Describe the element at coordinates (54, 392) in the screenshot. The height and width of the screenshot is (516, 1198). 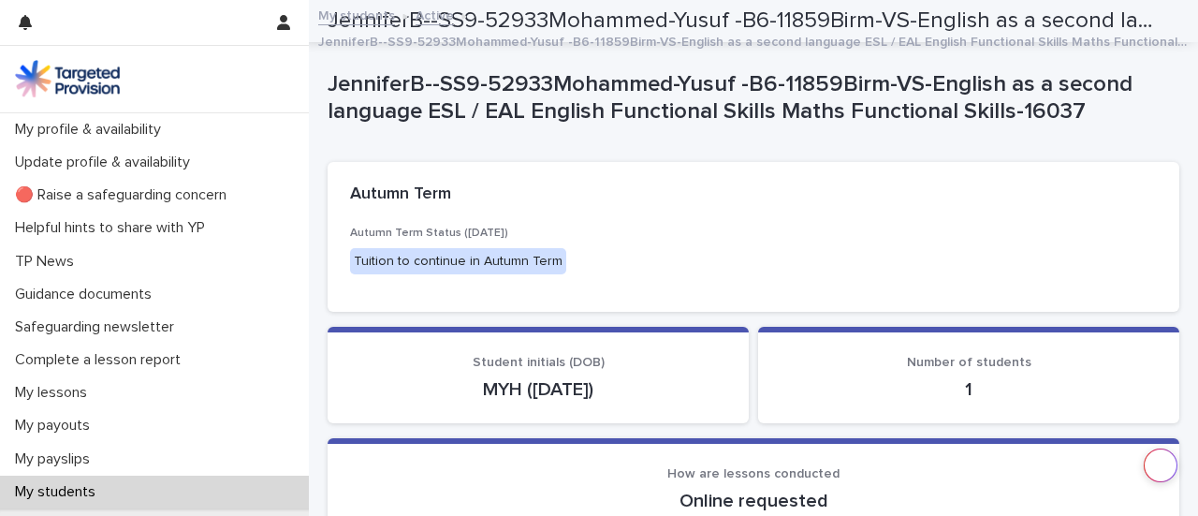
I see `p: My lessons` at that location.